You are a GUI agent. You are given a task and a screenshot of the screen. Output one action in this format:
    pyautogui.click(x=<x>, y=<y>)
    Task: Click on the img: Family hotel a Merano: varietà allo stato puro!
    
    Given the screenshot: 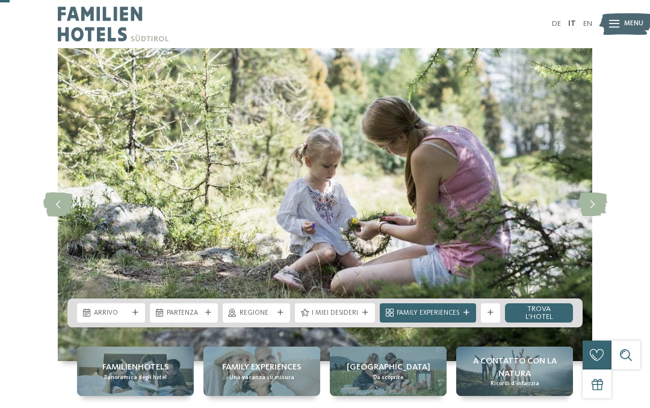 What is the action you would take?
    pyautogui.click(x=325, y=205)
    